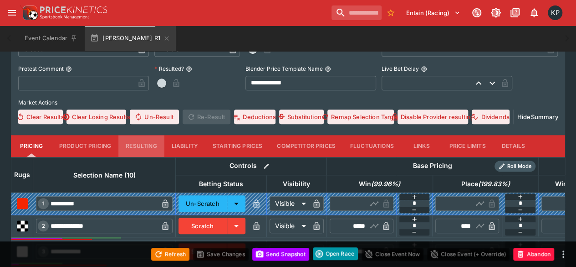 The image size is (576, 267). I want to click on em: ( 99.96 %), so click(386, 184).